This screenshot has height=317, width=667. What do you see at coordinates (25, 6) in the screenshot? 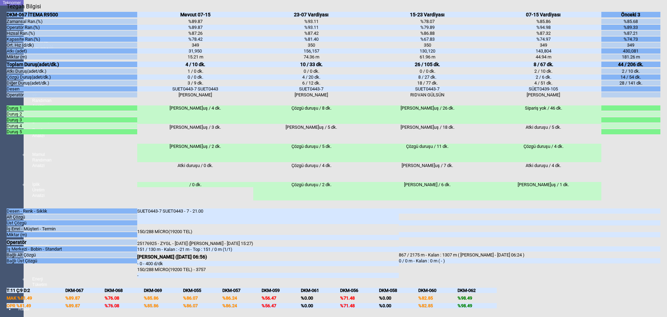
I see `div: Tezgah Bilgisi` at bounding box center [25, 6].